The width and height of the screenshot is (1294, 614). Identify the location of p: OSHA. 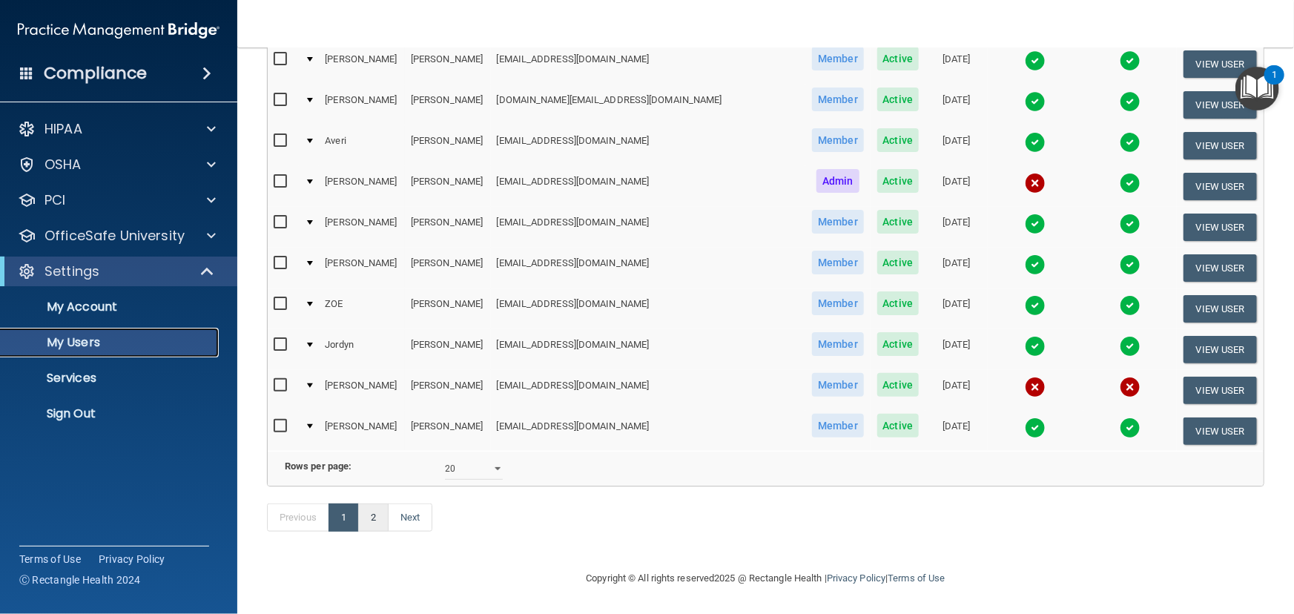
(63, 165).